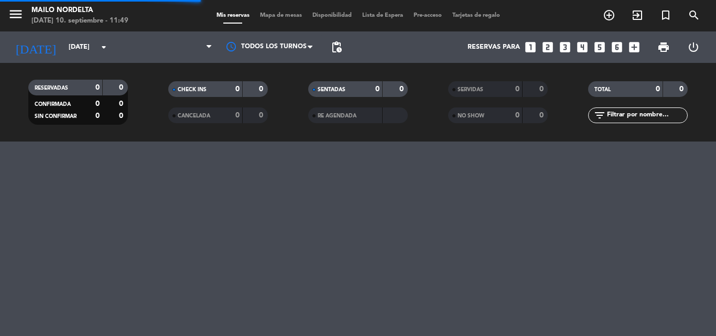 Image resolution: width=716 pixels, height=336 pixels. I want to click on i: exit_to_app, so click(637, 15).